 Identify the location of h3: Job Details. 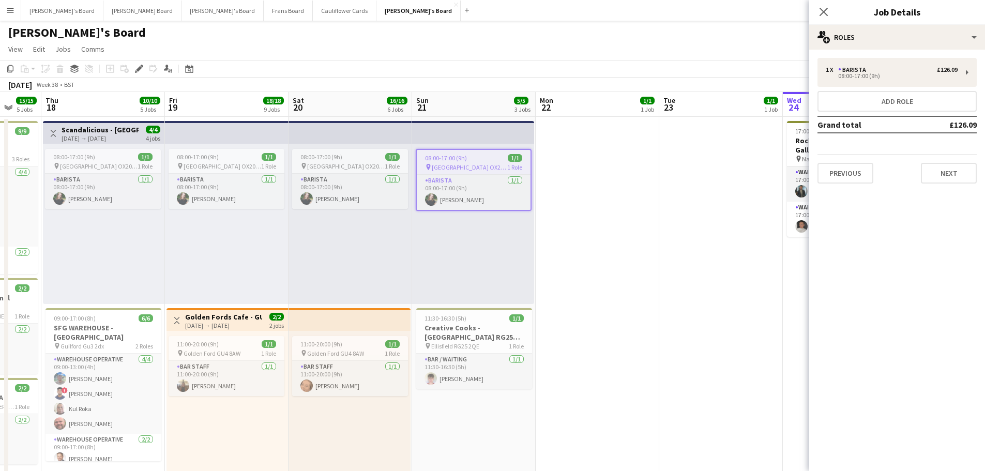
(897, 12).